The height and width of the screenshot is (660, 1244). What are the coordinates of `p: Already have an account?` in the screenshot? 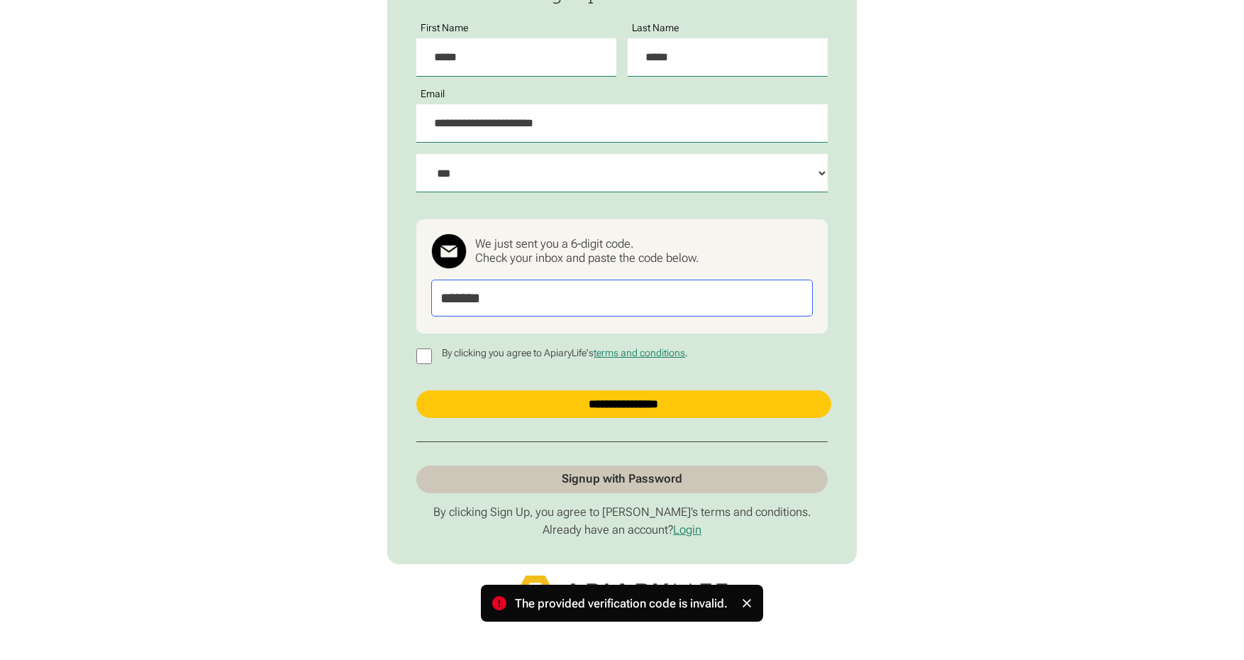 It's located at (622, 530).